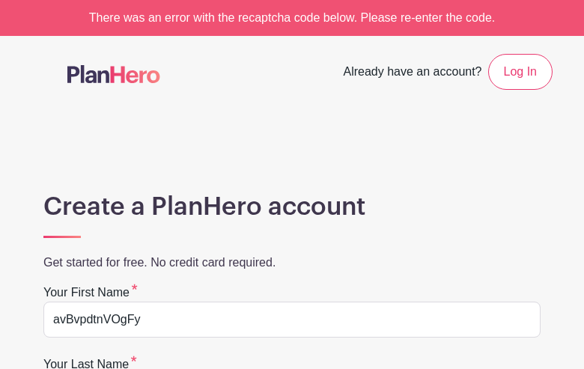 Image resolution: width=584 pixels, height=369 pixels. Describe the element at coordinates (91, 293) in the screenshot. I see `label: Your first name` at that location.